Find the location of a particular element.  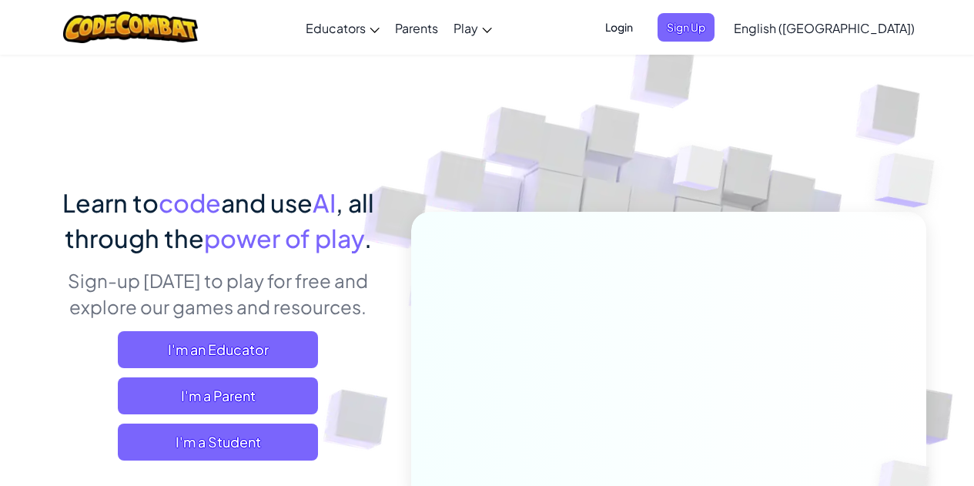

a: Parents is located at coordinates (417, 28).